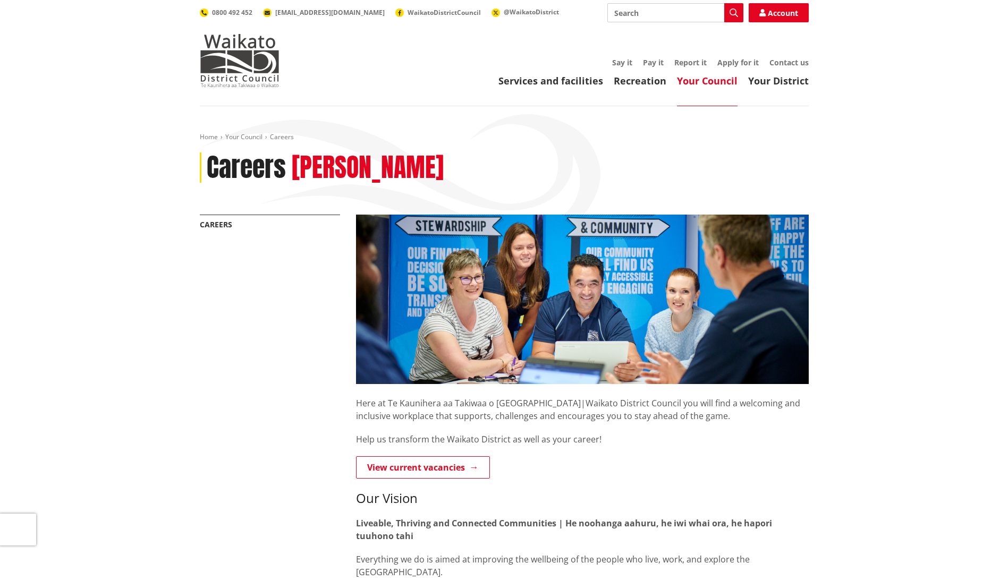 The height and width of the screenshot is (580, 1008). Describe the element at coordinates (582, 299) in the screenshot. I see `img: Ngaaruawaahia staff discussing planning` at that location.